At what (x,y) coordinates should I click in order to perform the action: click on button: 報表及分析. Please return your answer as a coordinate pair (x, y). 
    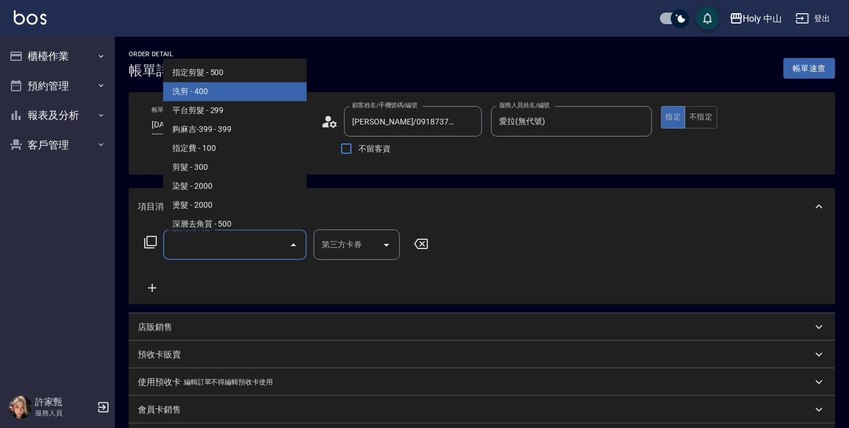
    Looking at the image, I should click on (57, 115).